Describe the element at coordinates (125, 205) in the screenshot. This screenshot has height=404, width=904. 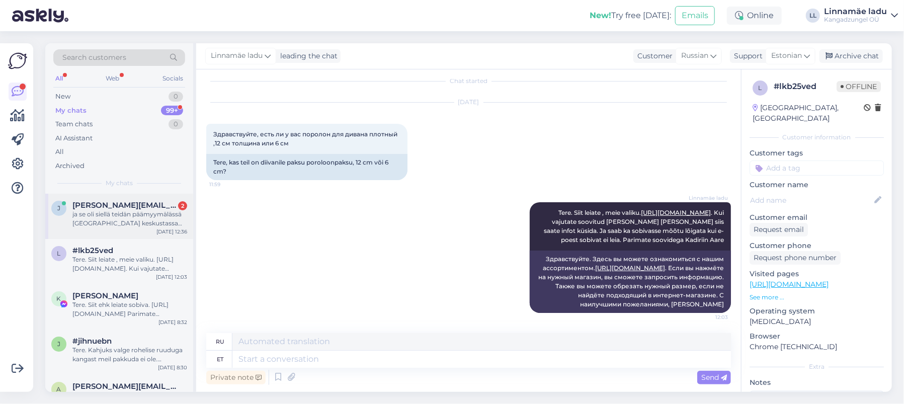
I see `span: joel.forsman@gmail.com` at that location.